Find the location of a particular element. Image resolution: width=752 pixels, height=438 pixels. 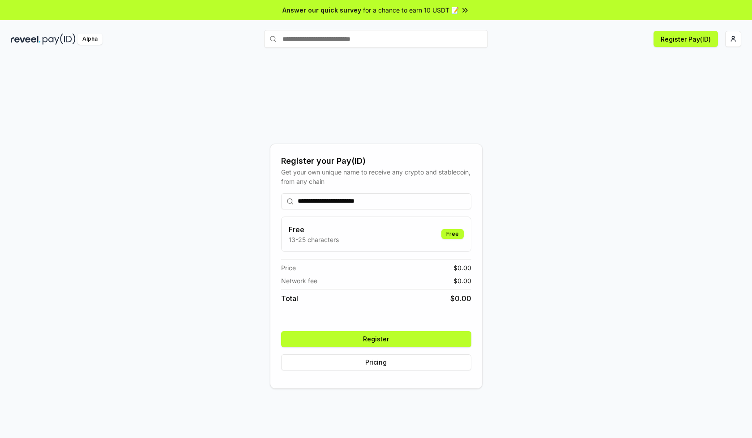

span: Price is located at coordinates (288, 268).